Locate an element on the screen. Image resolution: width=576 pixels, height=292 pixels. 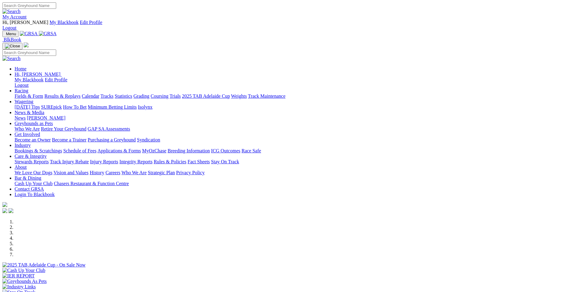
div: Get Involved is located at coordinates (294, 140).